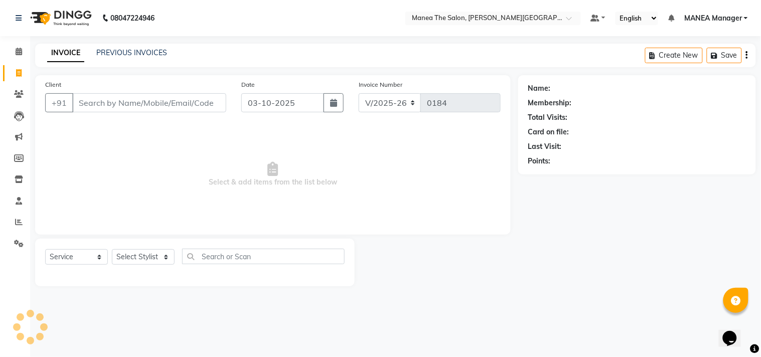 This screenshot has width=761, height=357. What do you see at coordinates (380, 85) in the screenshot?
I see `label: Invoice Number` at bounding box center [380, 85].